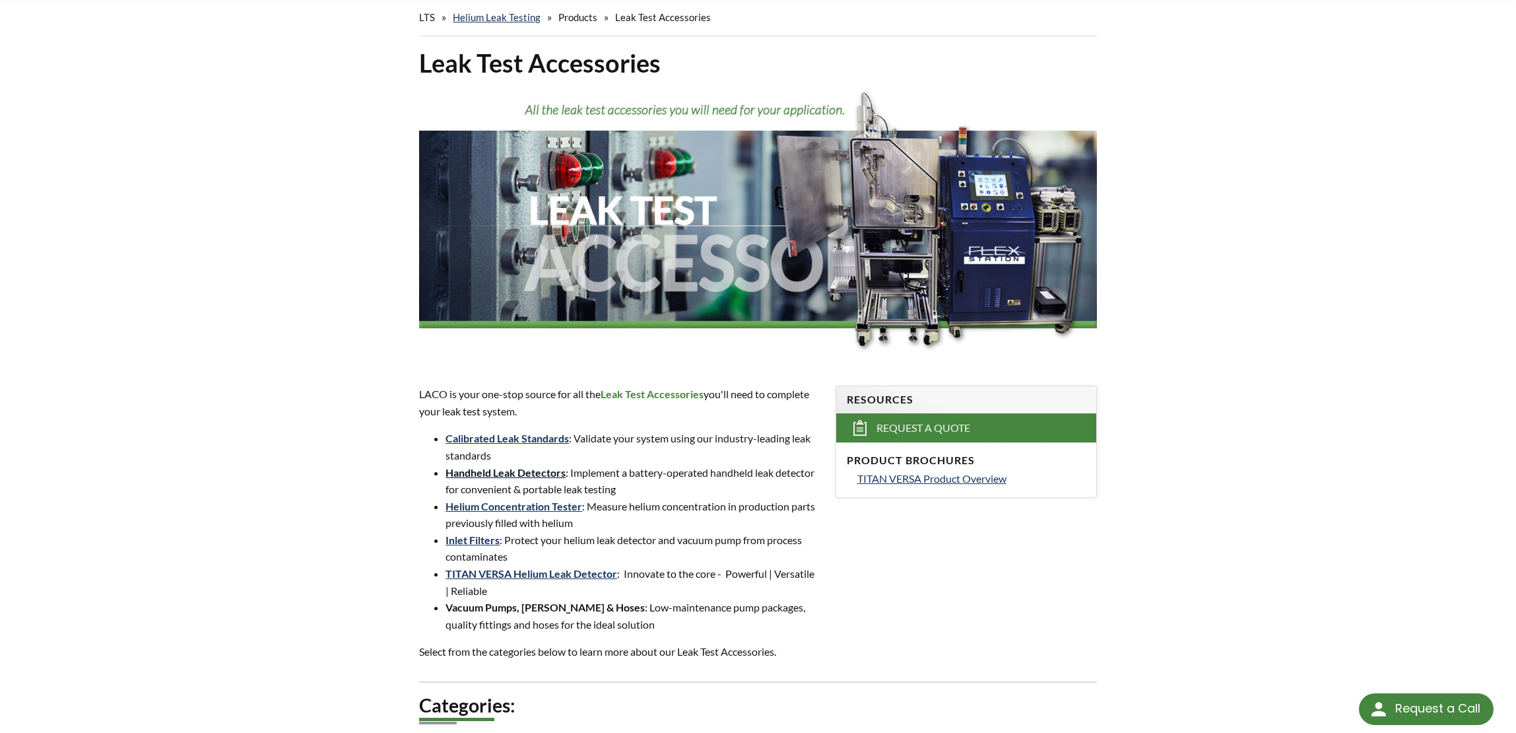 This screenshot has width=1516, height=733. Describe the element at coordinates (972, 479) in the screenshot. I see `a: TITAN VERSA Product Overview` at that location.